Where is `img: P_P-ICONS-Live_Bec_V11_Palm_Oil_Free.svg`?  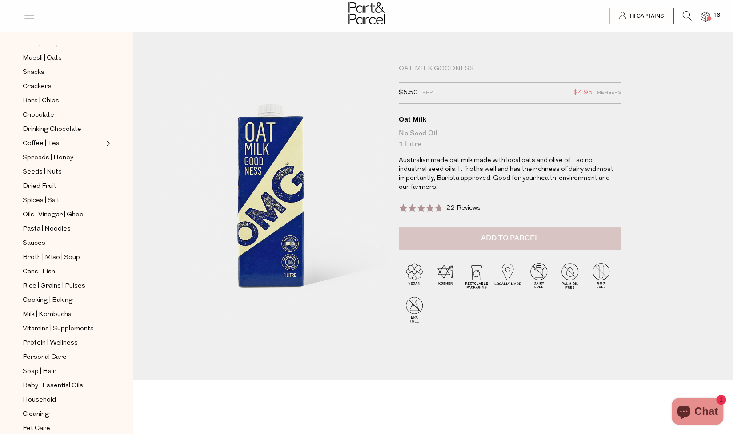 img: P_P-ICONS-Live_Bec_V11_Palm_Oil_Free.svg is located at coordinates (570, 275).